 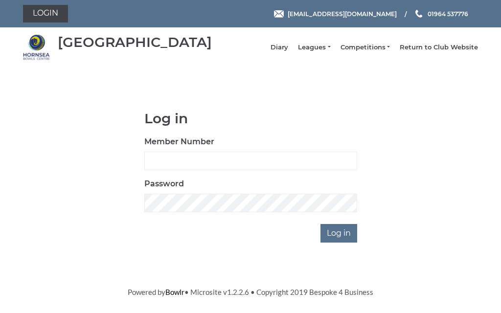 What do you see at coordinates (251, 118) in the screenshot?
I see `h1: Log in` at bounding box center [251, 118].